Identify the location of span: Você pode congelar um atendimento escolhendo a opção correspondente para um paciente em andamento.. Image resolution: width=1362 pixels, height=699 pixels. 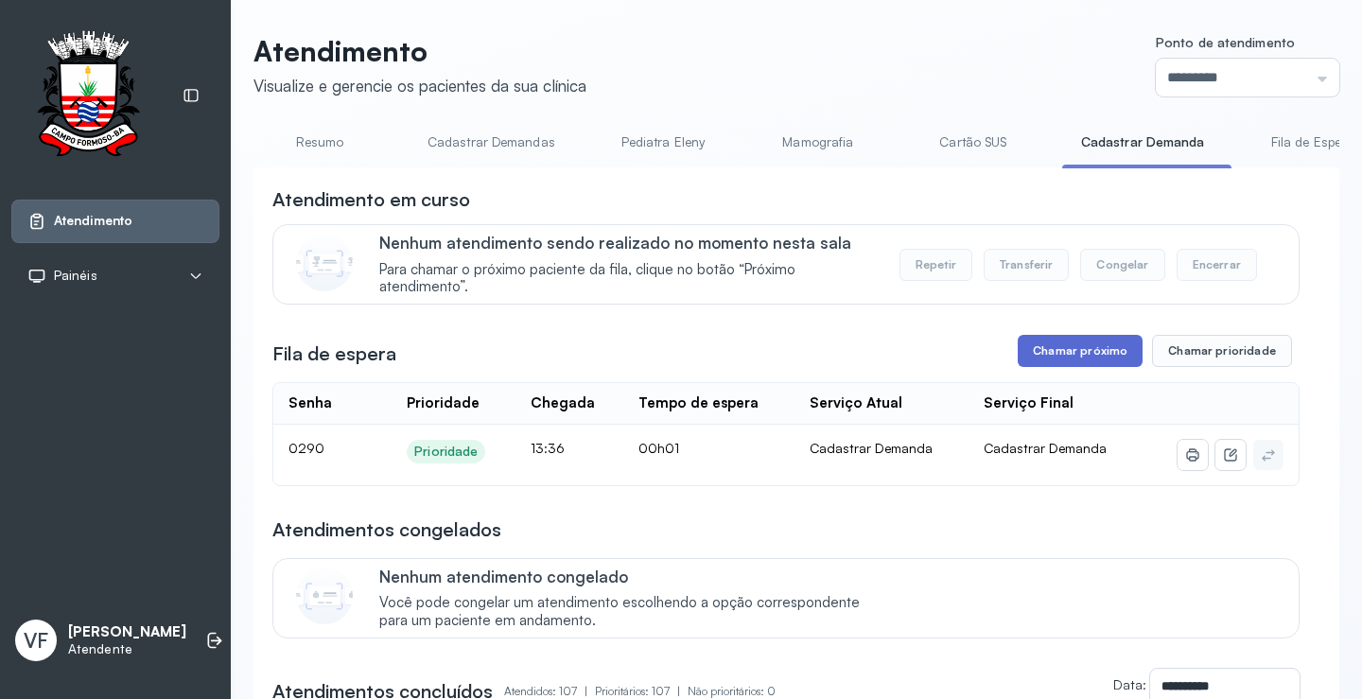
(629, 612).